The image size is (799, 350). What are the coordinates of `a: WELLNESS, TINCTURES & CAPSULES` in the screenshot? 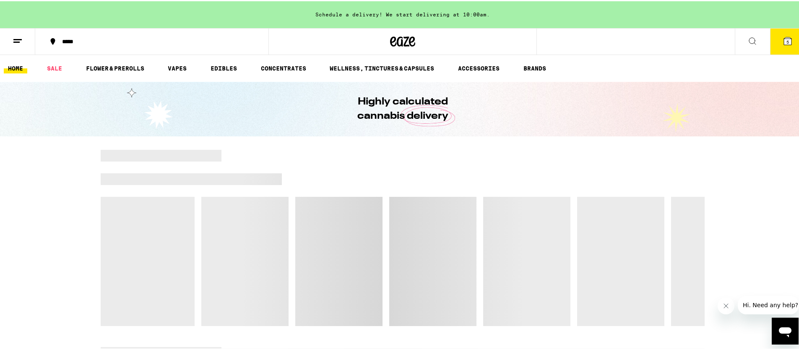 It's located at (382, 67).